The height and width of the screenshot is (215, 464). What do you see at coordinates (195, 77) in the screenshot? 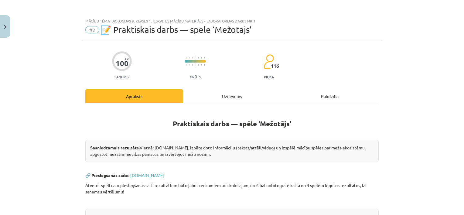
I see `p: Grūts` at bounding box center [195, 77].